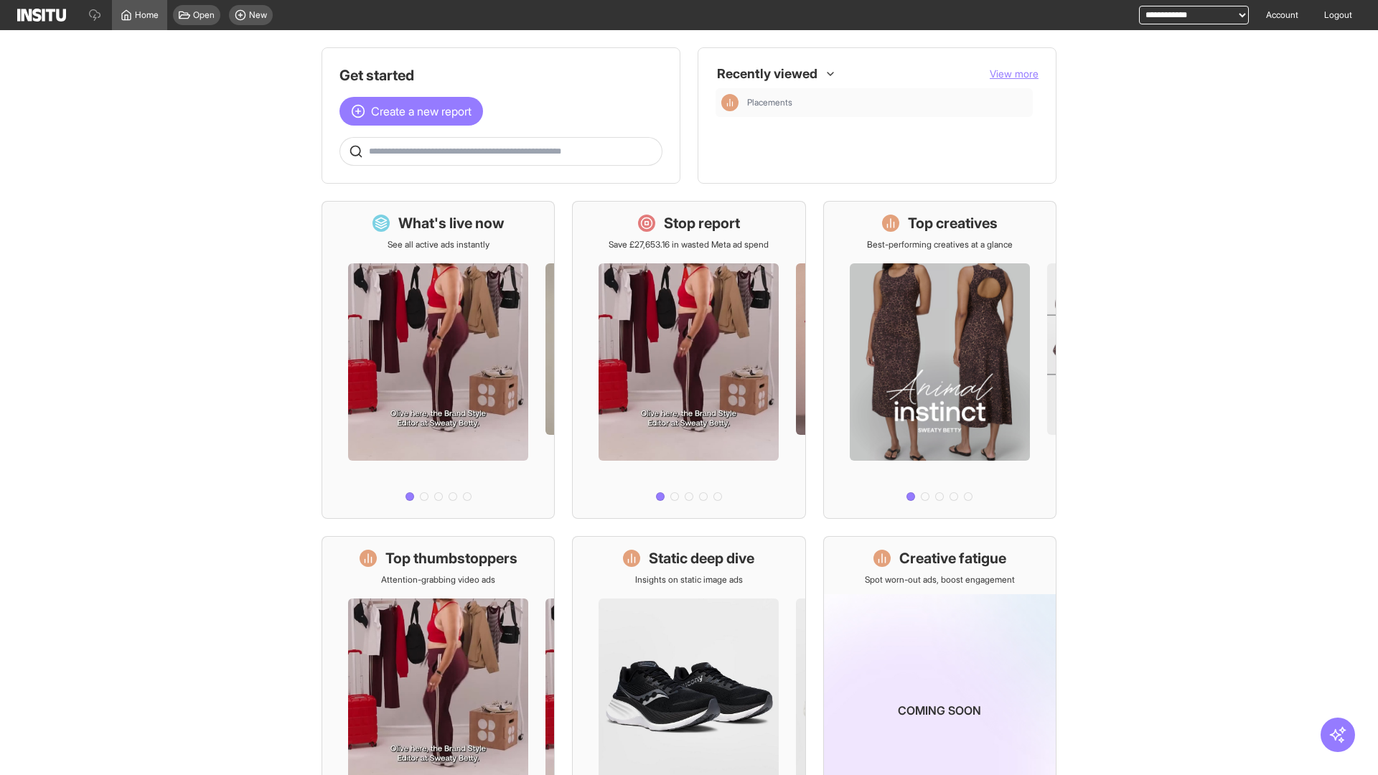  I want to click on h1: What's live now, so click(451, 223).